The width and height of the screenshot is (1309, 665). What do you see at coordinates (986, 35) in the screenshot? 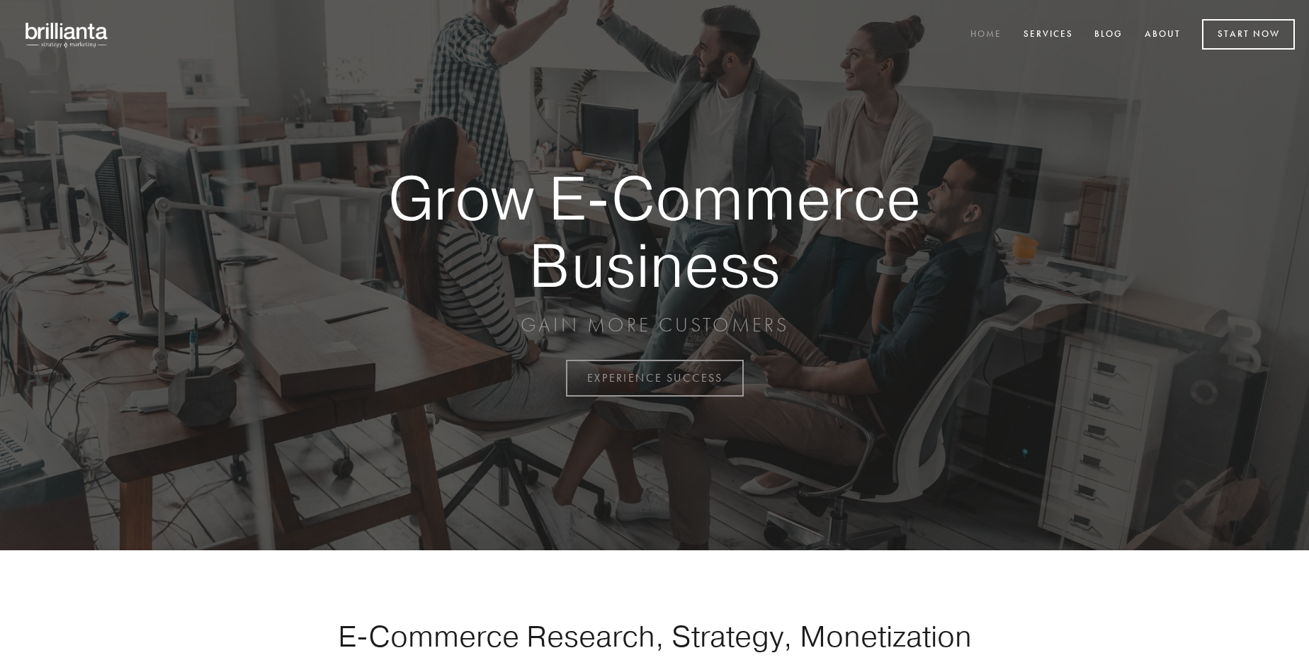
I see `a: Home` at bounding box center [986, 35].